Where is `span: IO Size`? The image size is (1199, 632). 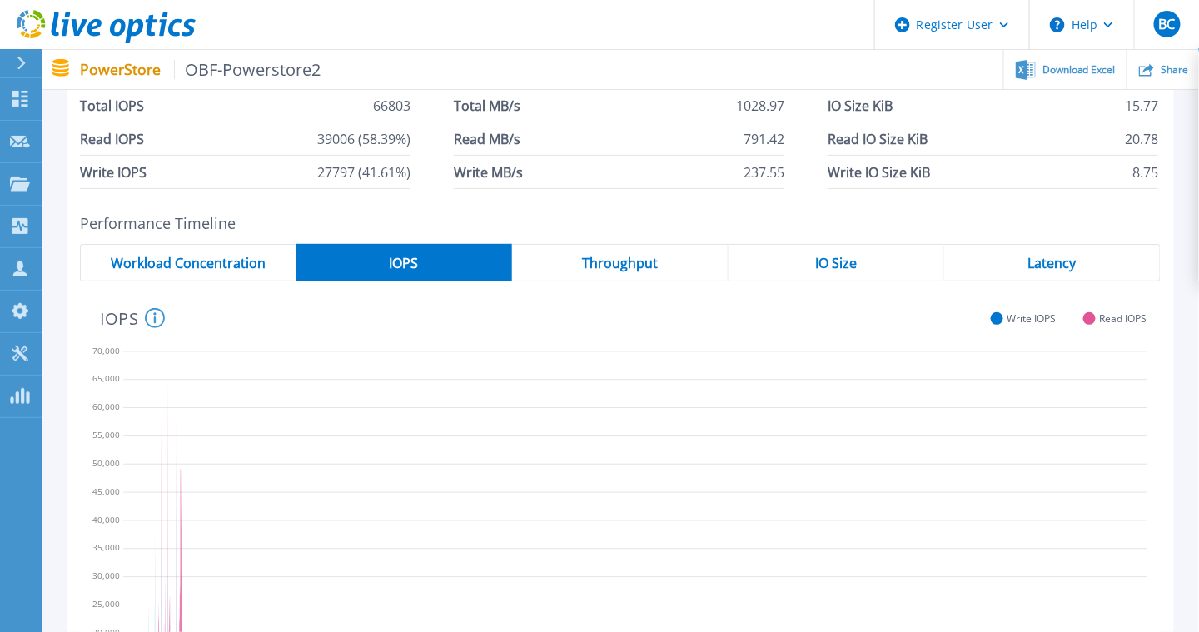
span: IO Size is located at coordinates (836, 263).